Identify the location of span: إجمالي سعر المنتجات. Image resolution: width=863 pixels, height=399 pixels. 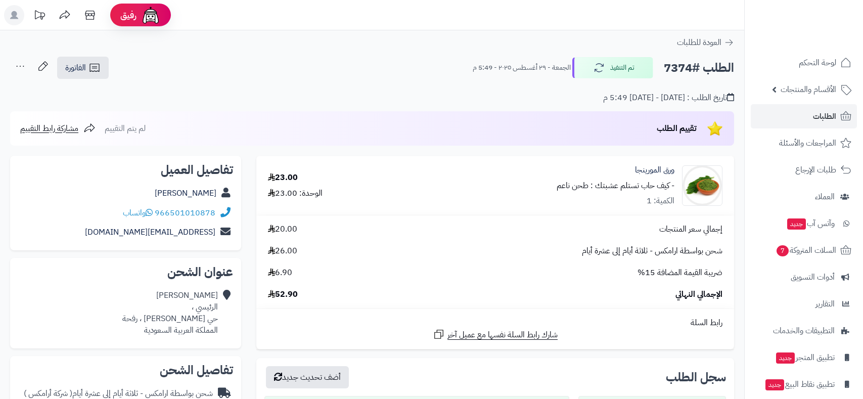
(690, 229).